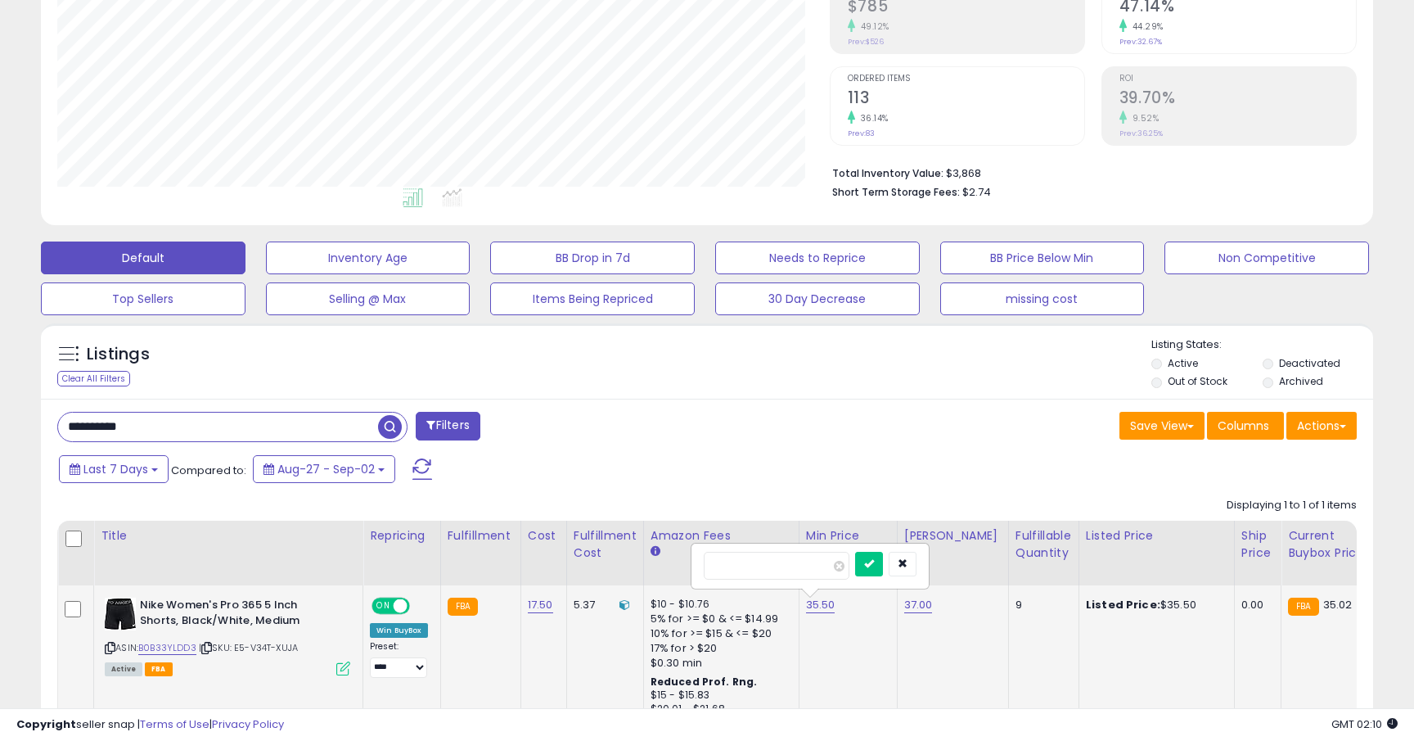 The width and height of the screenshot is (1414, 741). I want to click on div: Cost, so click(543, 535).